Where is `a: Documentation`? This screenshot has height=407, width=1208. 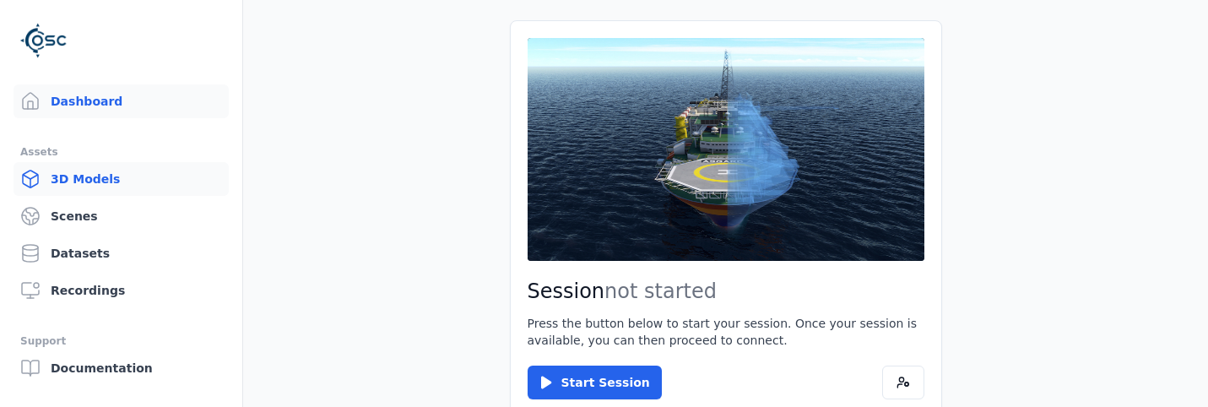 a: Documentation is located at coordinates (121, 368).